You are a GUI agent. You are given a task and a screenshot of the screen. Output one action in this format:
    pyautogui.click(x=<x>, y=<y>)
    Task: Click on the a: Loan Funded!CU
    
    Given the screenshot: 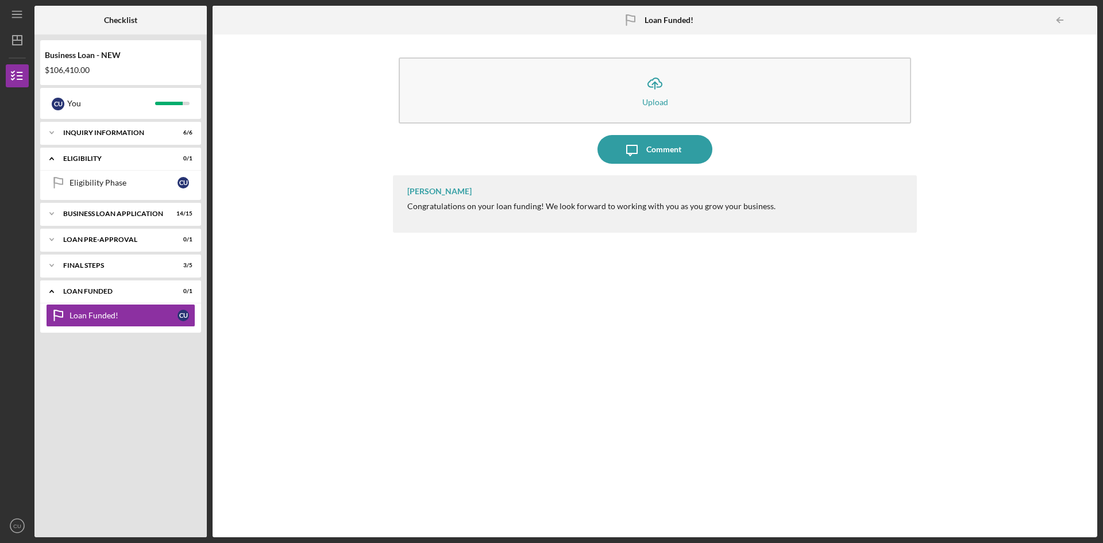 What is the action you would take?
    pyautogui.click(x=121, y=315)
    